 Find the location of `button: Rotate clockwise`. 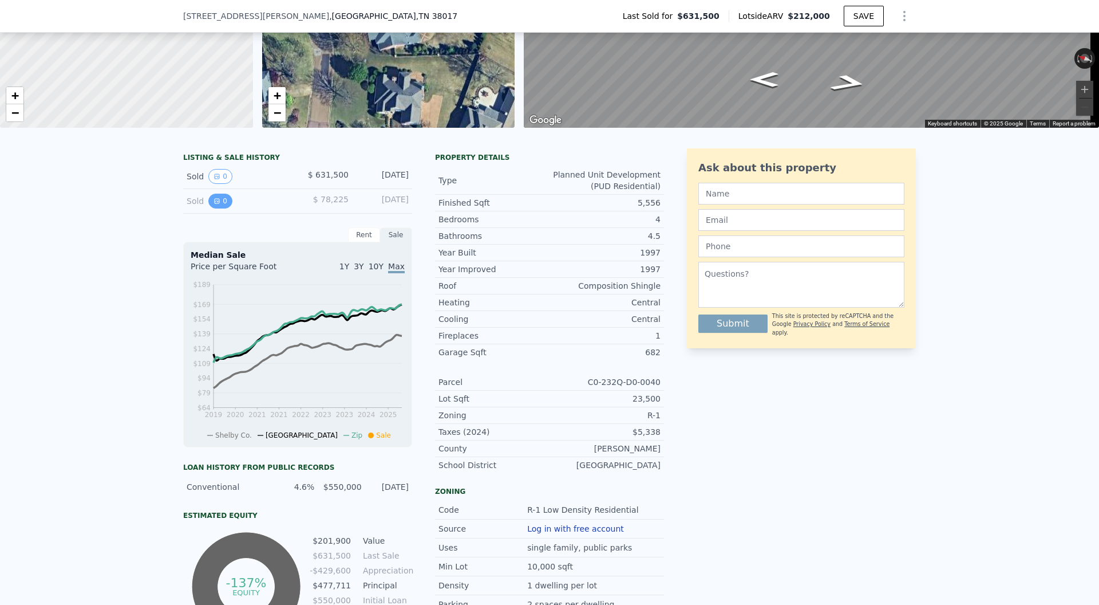

button: Rotate clockwise is located at coordinates (1092, 58).